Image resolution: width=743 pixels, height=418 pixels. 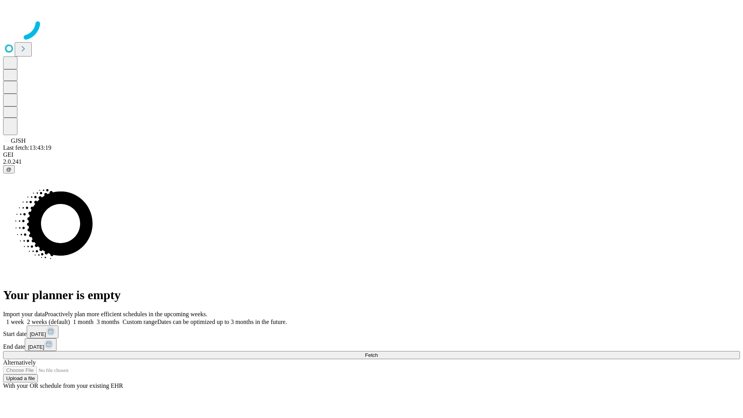 I want to click on div: Start date, so click(x=371, y=332).